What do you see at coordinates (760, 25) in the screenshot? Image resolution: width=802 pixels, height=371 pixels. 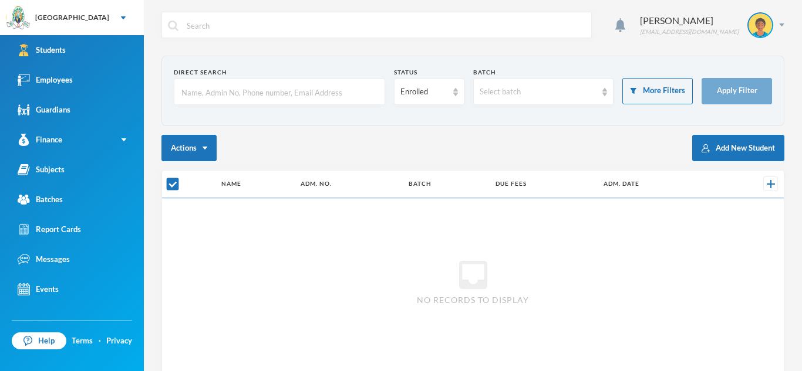 I see `img: STUDENT` at bounding box center [760, 25].